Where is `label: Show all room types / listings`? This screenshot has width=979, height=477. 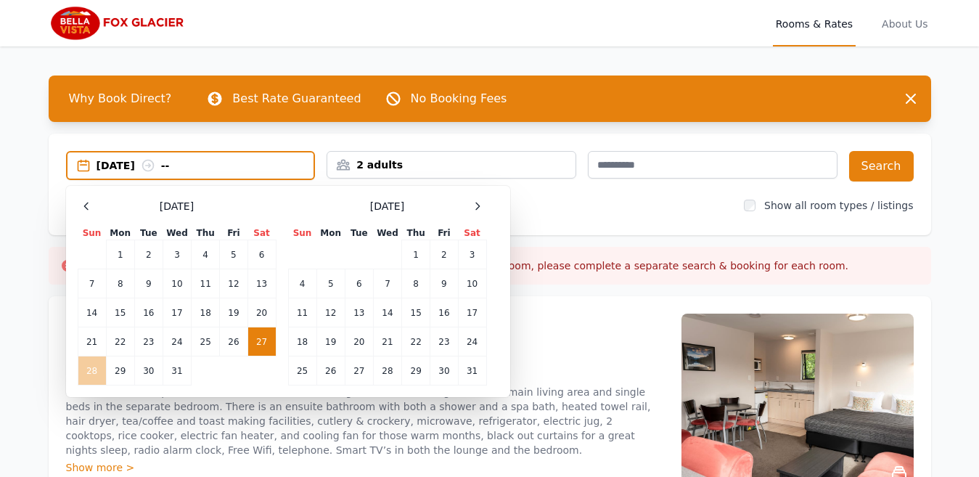
label: Show all room types / listings is located at coordinates (838, 205).